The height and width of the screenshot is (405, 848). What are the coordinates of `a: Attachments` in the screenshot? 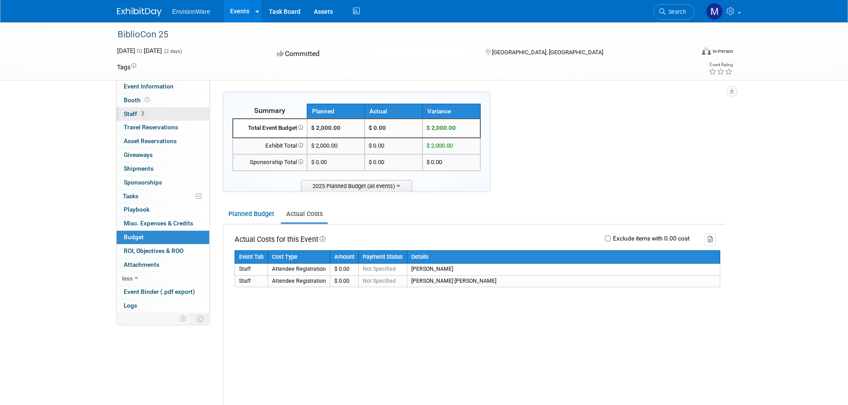 It's located at (163, 265).